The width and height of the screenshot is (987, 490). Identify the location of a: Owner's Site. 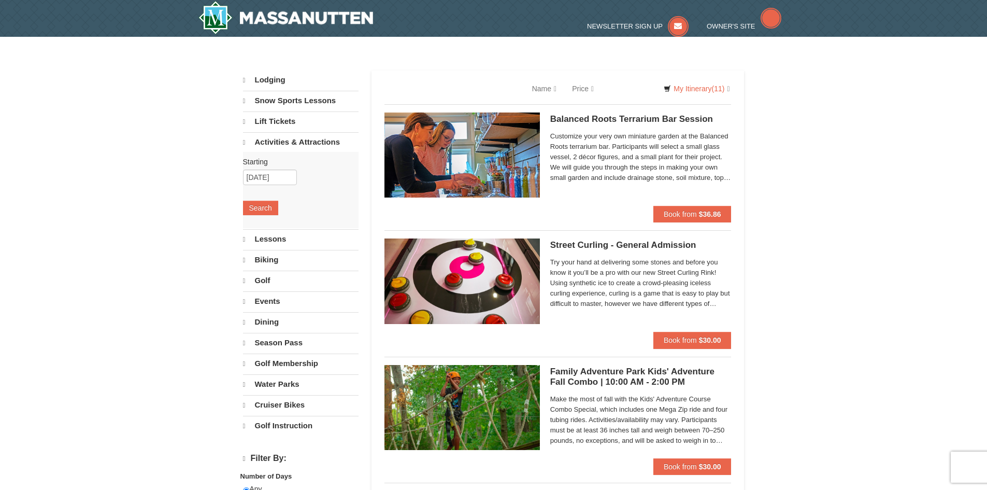
(744, 26).